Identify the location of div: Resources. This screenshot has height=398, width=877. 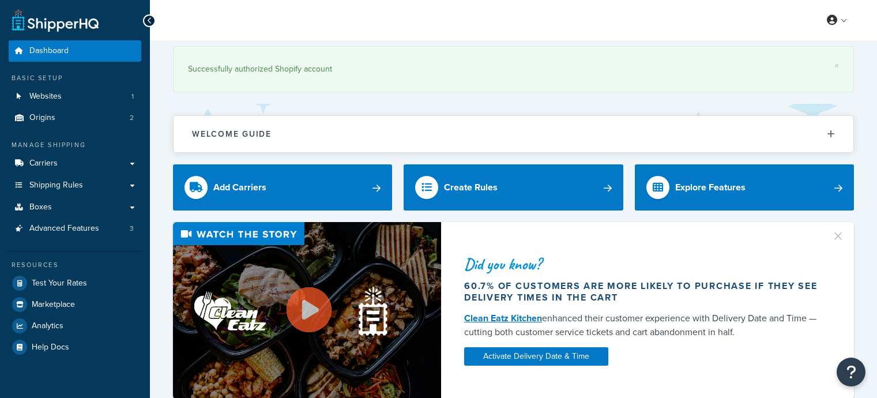
(75, 265).